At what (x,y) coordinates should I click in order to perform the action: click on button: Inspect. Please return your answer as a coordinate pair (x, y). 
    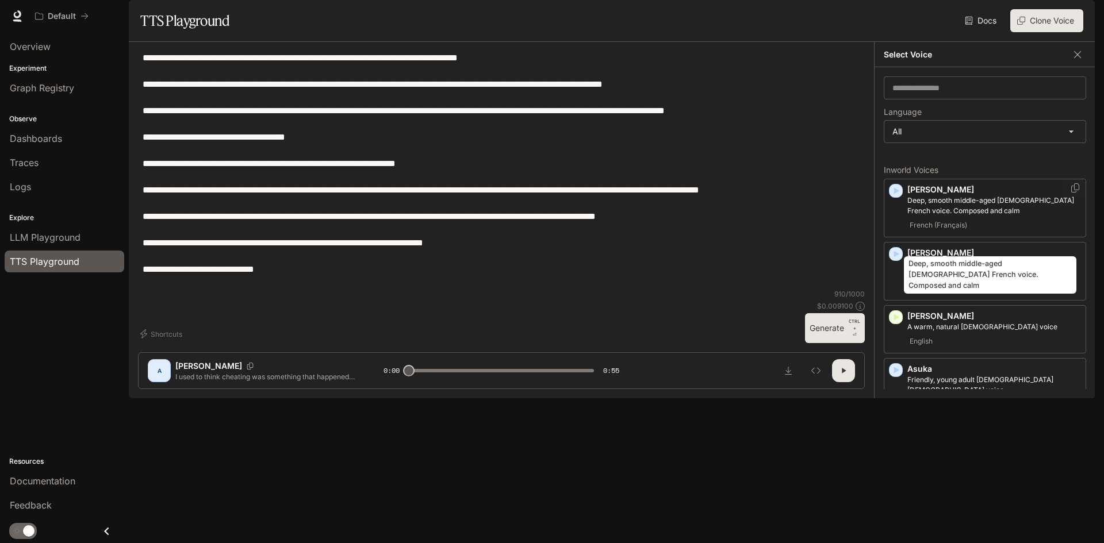
    Looking at the image, I should click on (816, 371).